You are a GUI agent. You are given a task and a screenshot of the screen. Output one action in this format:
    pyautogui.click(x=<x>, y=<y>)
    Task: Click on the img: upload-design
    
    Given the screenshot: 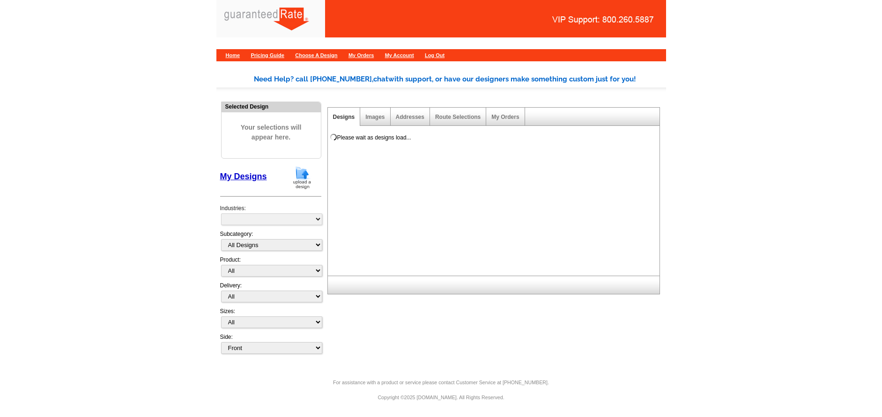 What is the action you would take?
    pyautogui.click(x=302, y=178)
    